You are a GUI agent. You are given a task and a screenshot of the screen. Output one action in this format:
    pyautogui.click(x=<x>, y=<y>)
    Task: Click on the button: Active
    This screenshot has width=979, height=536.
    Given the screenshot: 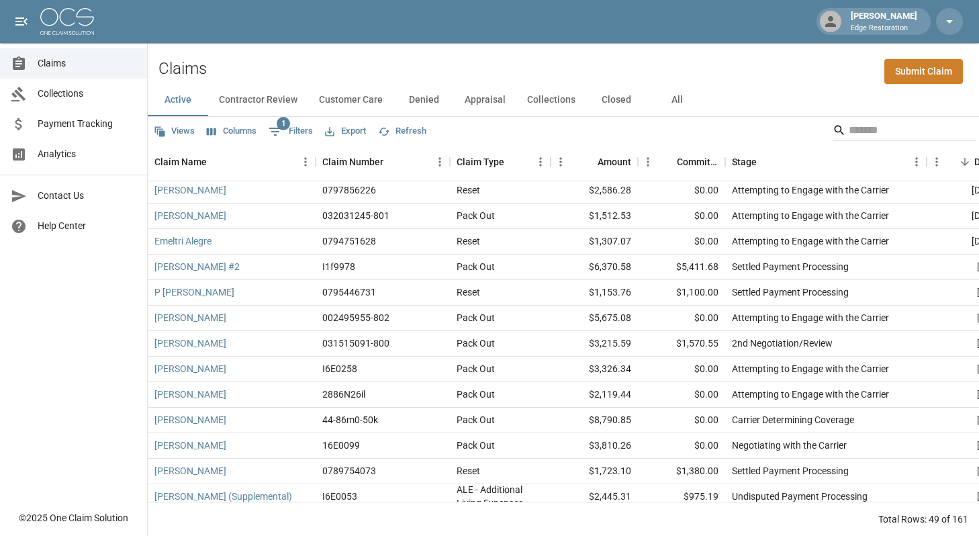 What is the action you would take?
    pyautogui.click(x=178, y=100)
    